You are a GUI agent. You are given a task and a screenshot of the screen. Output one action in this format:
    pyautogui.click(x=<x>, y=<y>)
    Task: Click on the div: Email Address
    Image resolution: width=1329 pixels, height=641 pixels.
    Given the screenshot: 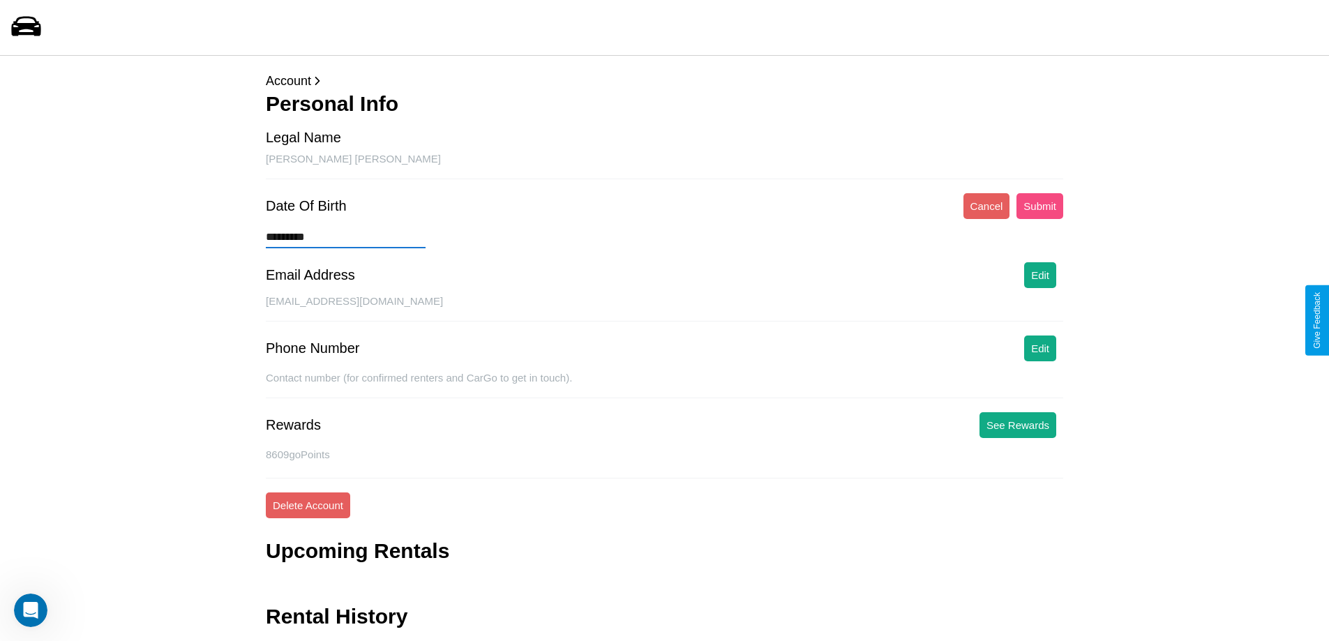 What is the action you would take?
    pyautogui.click(x=311, y=275)
    